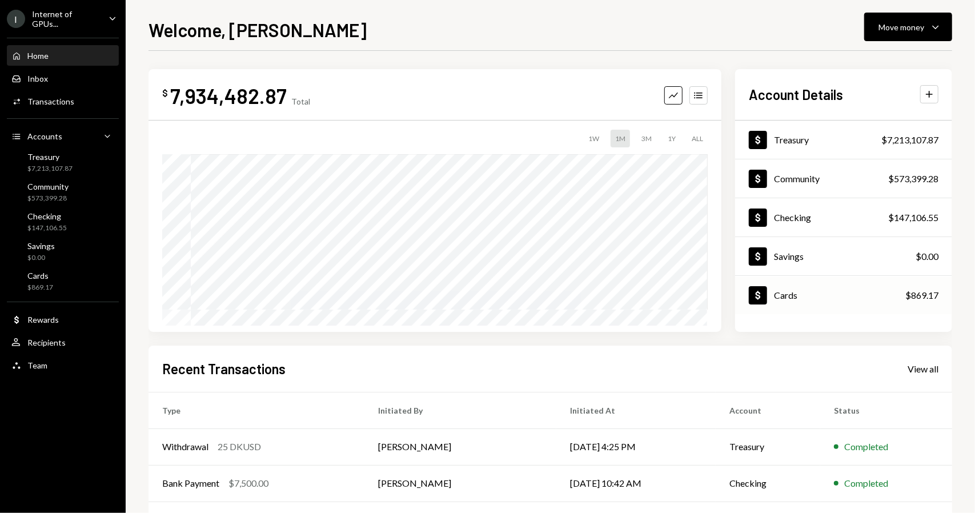  What do you see at coordinates (698, 138) in the screenshot?
I see `div: ALL` at bounding box center [698, 138].